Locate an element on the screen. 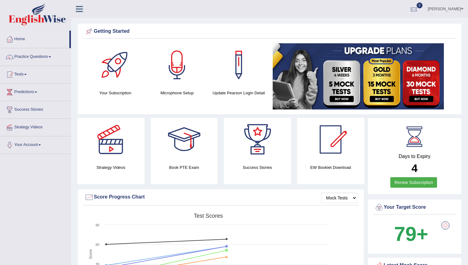 The height and width of the screenshot is (265, 468). b: 4 is located at coordinates (414, 168).